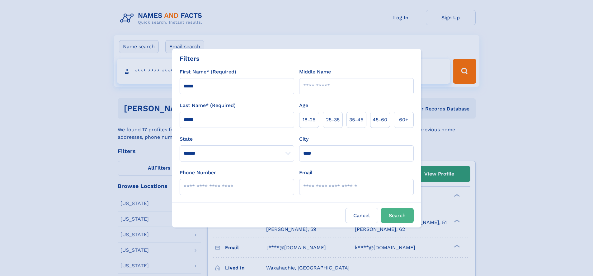 The width and height of the screenshot is (593, 276). What do you see at coordinates (306, 173) in the screenshot?
I see `label: Email` at bounding box center [306, 173].